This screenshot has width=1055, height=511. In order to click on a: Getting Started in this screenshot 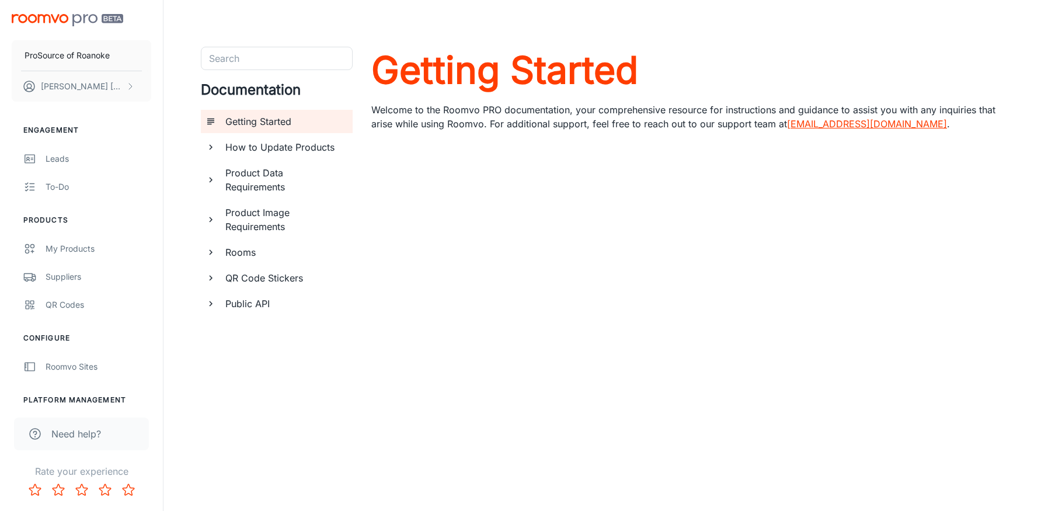, I will do `click(694, 70)`.